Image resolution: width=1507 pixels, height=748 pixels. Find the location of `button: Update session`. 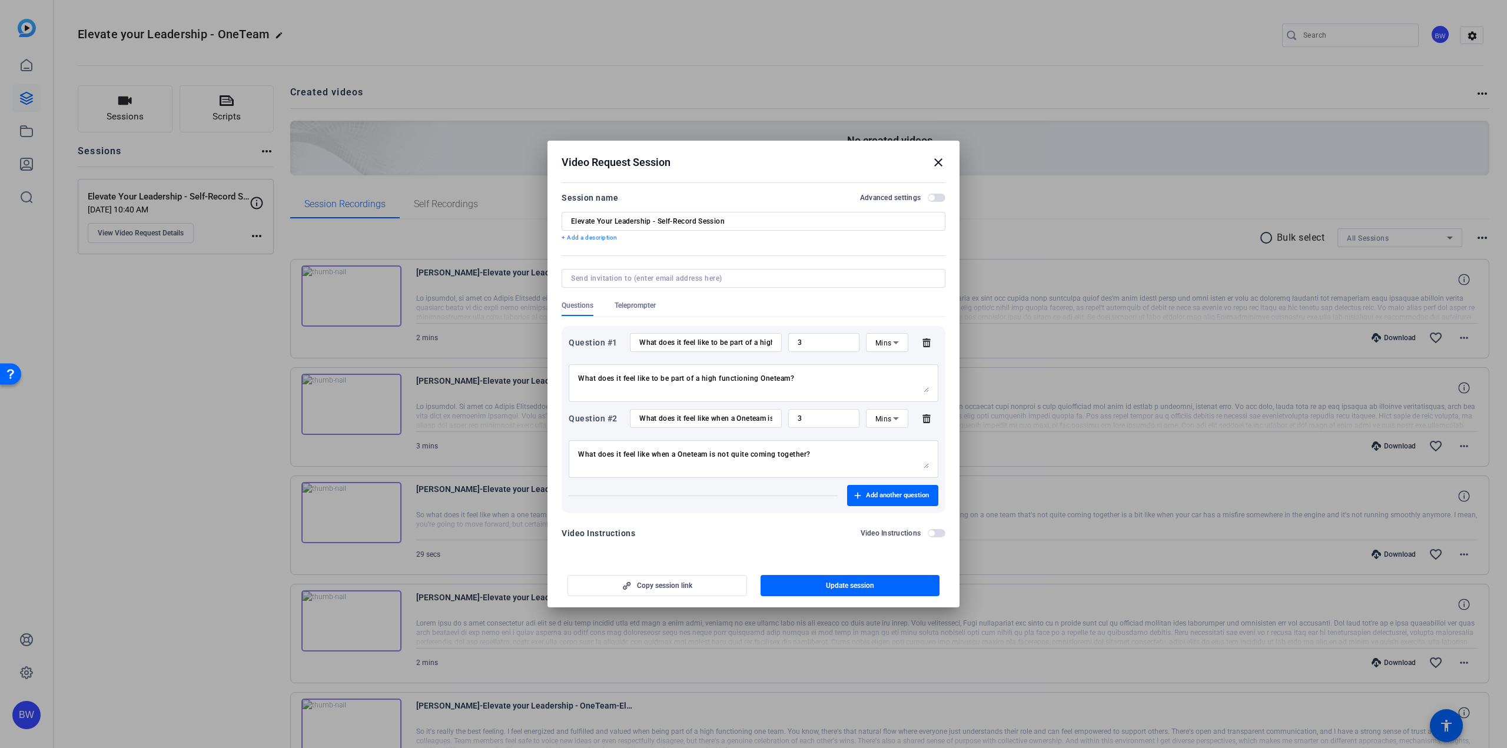

button: Update session is located at coordinates (850, 586).